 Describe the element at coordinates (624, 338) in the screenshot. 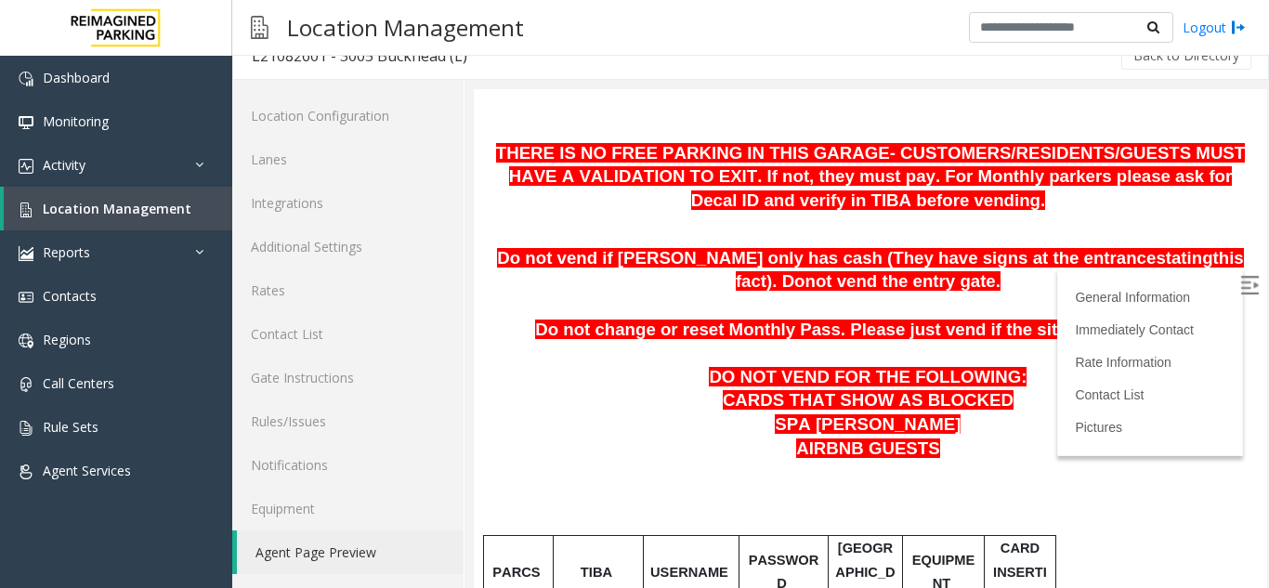

I see `a: Pictures` at that location.